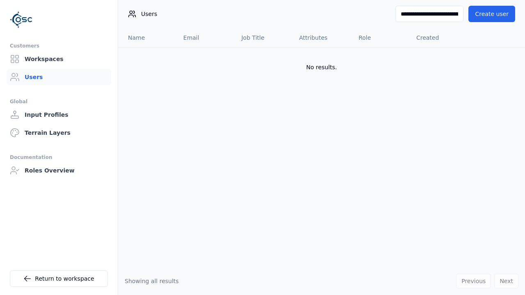 The image size is (525, 295). Describe the element at coordinates (322, 38) in the screenshot. I see `th: Attributes` at that location.